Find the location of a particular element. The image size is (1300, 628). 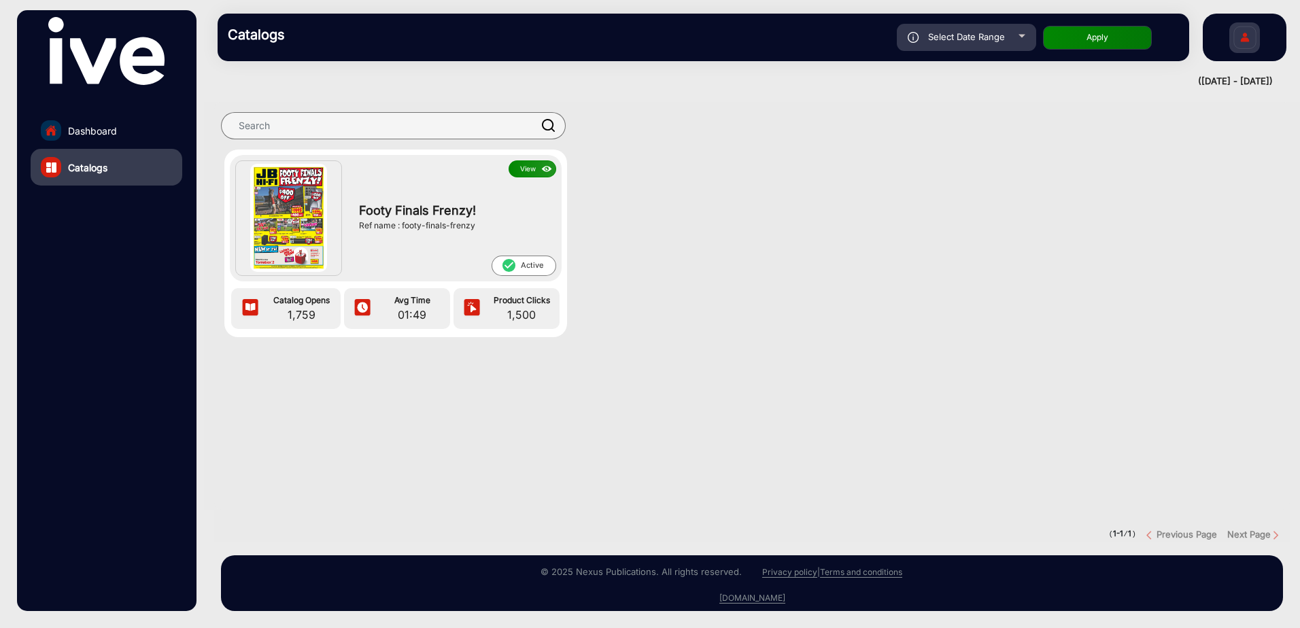

img: home is located at coordinates (51, 131).